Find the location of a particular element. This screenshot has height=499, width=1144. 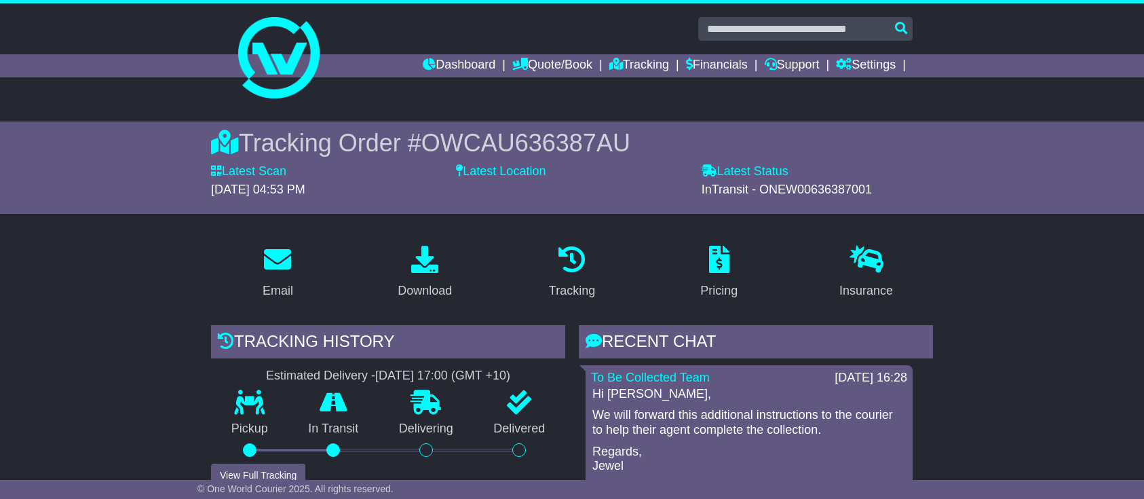

span: InTransit - ONEW00636387001 is located at coordinates (786, 189).